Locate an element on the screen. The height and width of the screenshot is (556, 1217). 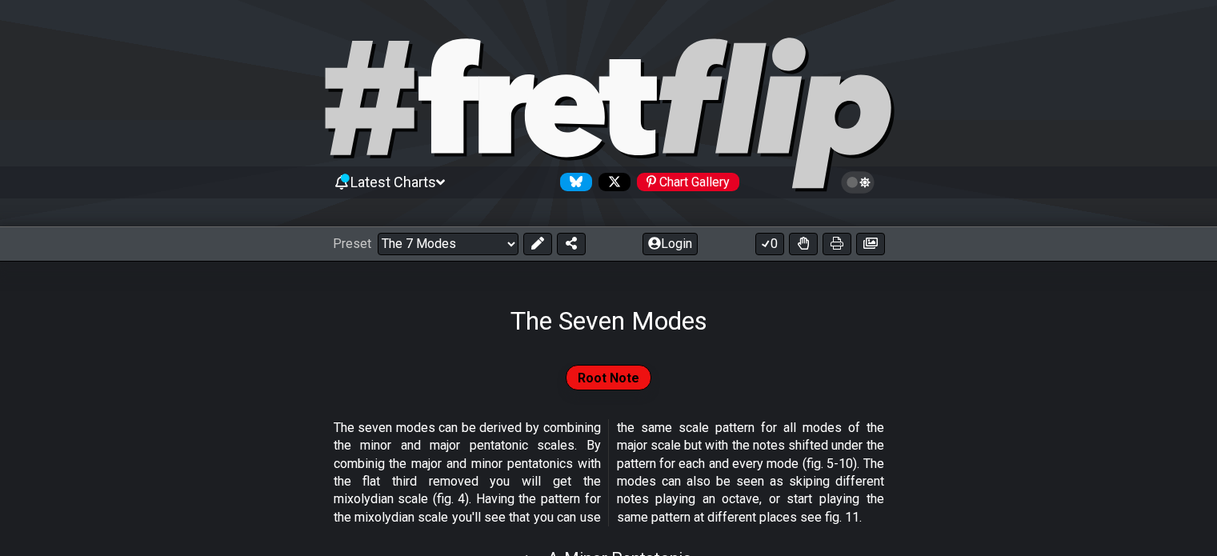
span: Toggle light / dark theme is located at coordinates (858, 182).